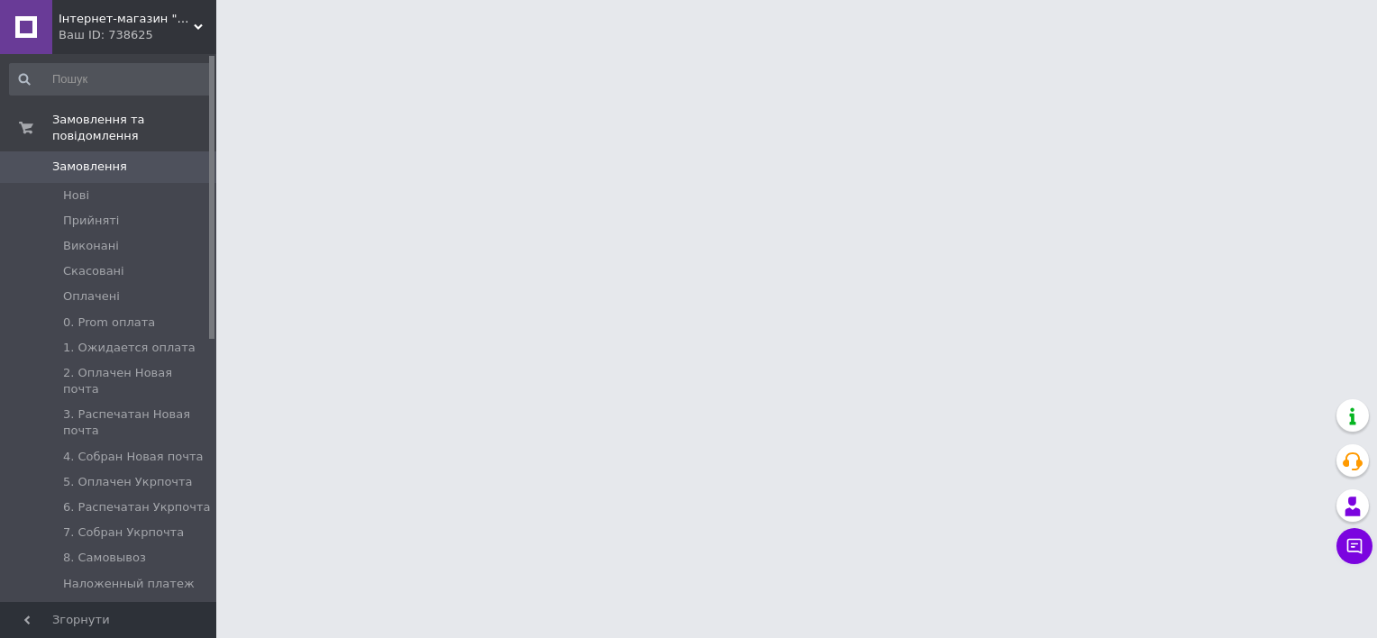  I want to click on span: 1. Ожидается оплата, so click(129, 348).